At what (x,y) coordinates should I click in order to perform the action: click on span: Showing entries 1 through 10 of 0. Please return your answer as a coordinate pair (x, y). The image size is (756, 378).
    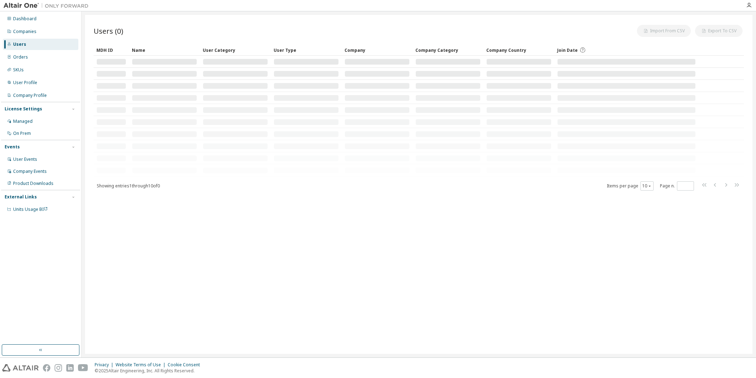
    Looking at the image, I should click on (128, 185).